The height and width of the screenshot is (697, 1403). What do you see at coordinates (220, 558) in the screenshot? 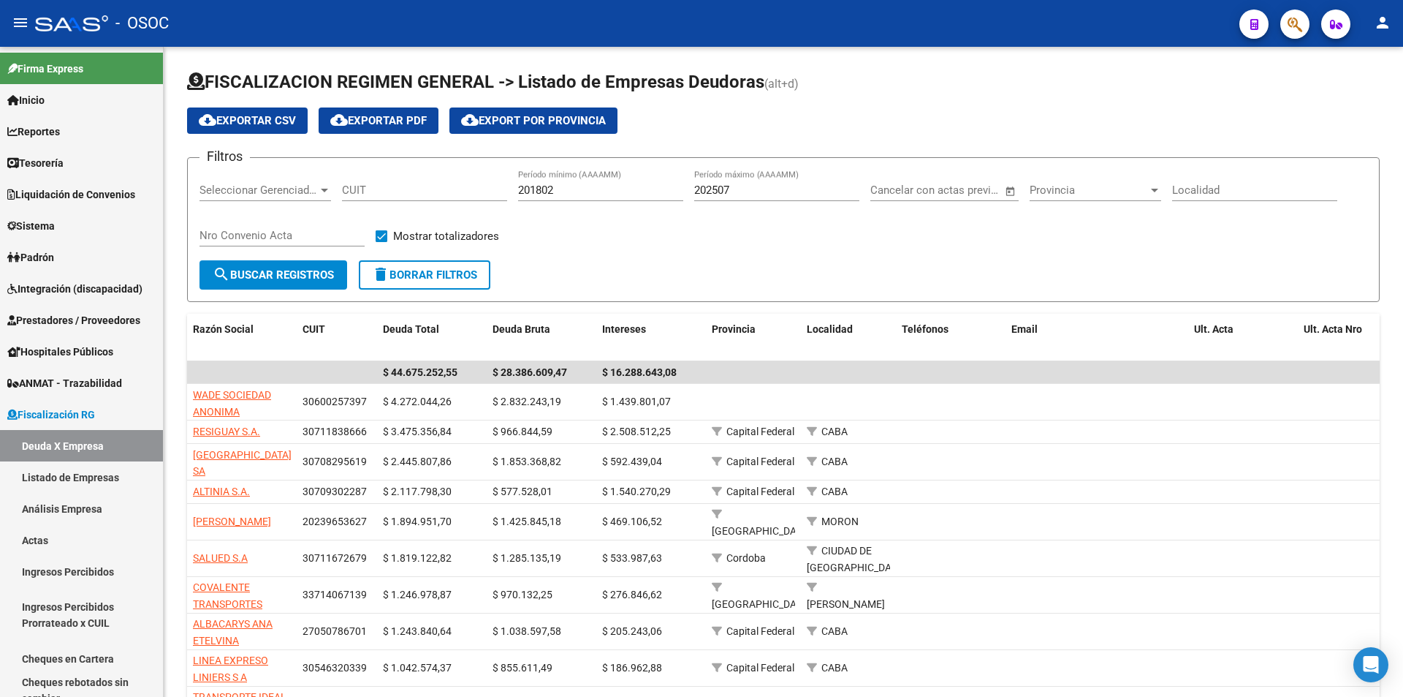
I see `span: SALUED S.A` at bounding box center [220, 558].